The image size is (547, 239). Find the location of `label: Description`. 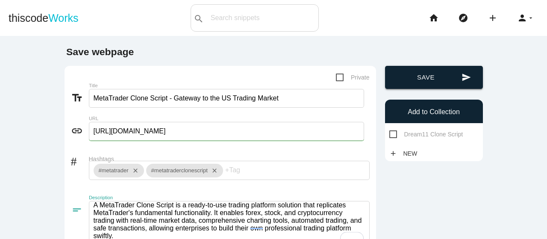

label: Description is located at coordinates (201, 197).